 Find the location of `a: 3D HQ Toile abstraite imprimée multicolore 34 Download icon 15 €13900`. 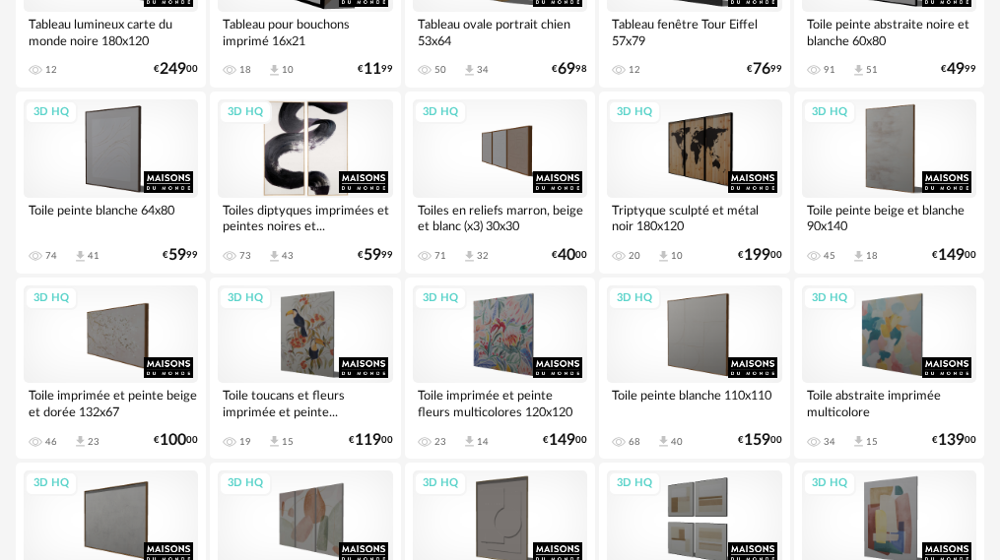

a: 3D HQ Toile abstraite imprimée multicolore 34 Download icon 15 €13900 is located at coordinates (888, 368).